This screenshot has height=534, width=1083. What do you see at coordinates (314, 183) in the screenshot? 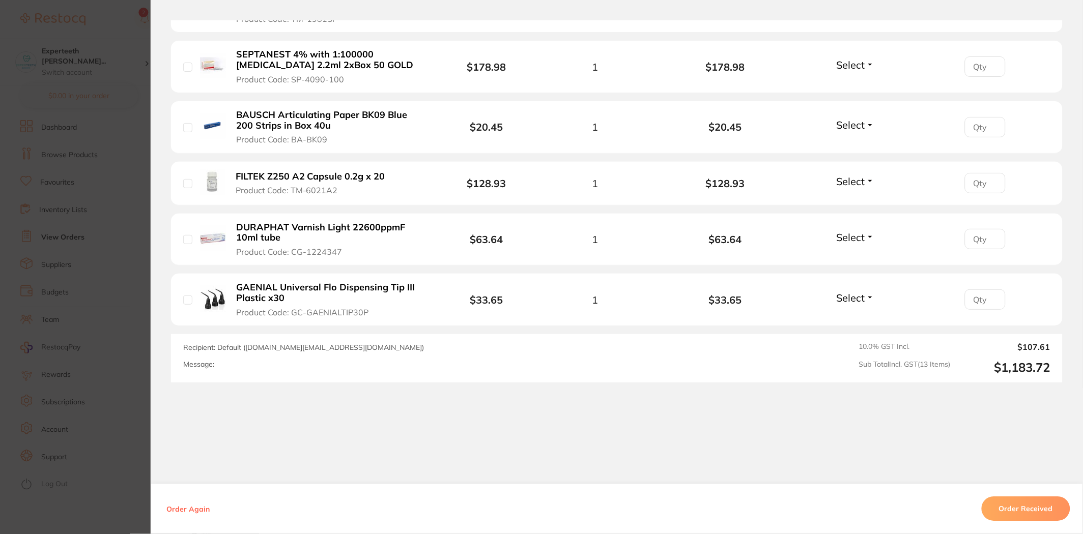
I see `button: FILTEK Z250 A2 Capsule 0.2g x 20 Product Code: TM-6021A2` at bounding box center [314, 183].